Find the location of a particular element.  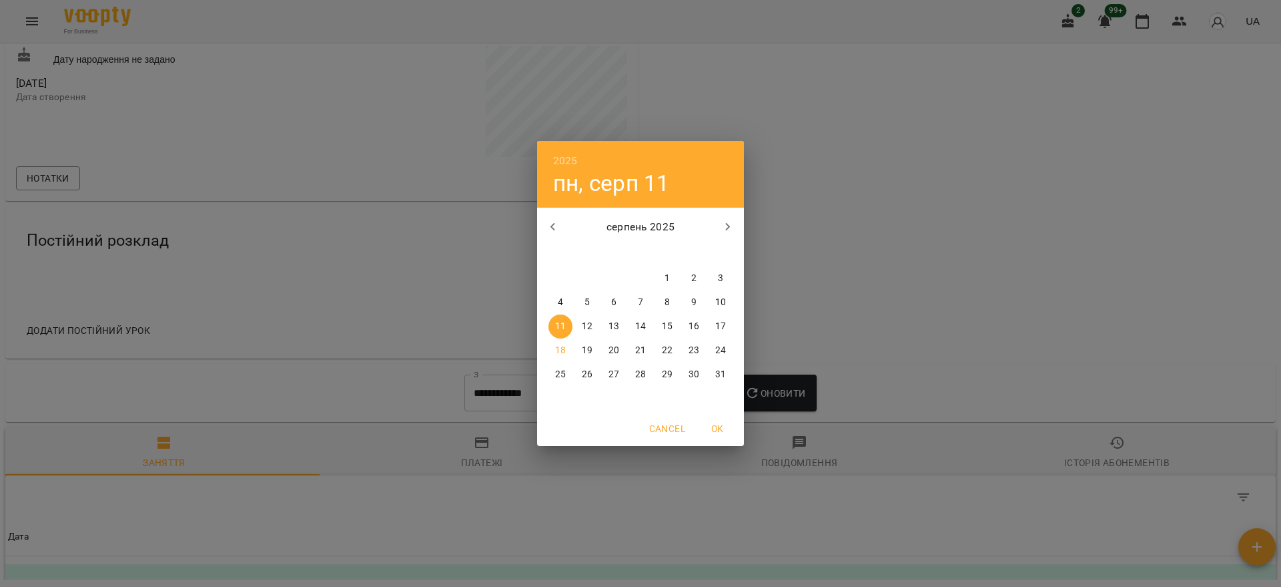

p: 27 is located at coordinates (614, 374).